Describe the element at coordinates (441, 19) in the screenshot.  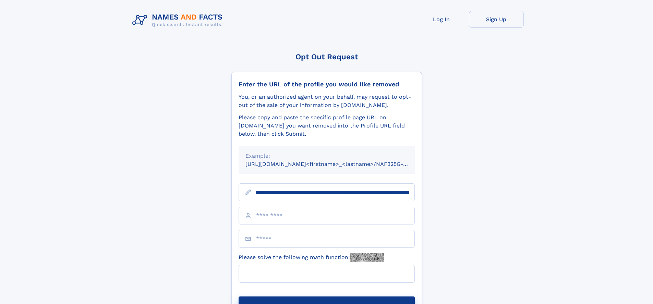
I see `a: Log In` at that location.